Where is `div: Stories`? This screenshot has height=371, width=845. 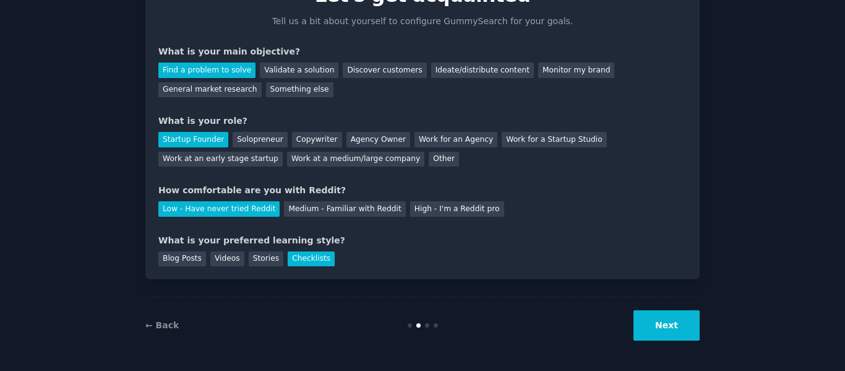 div: Stories is located at coordinates (266, 259).